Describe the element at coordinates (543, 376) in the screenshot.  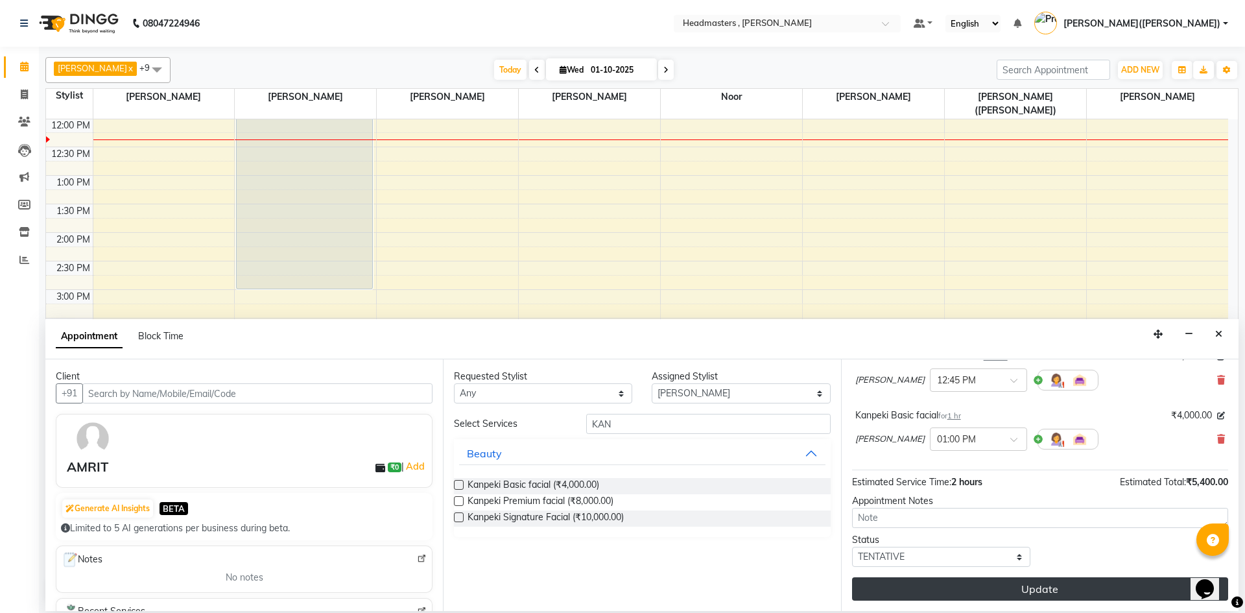
I see `div: Requested Stylist` at that location.